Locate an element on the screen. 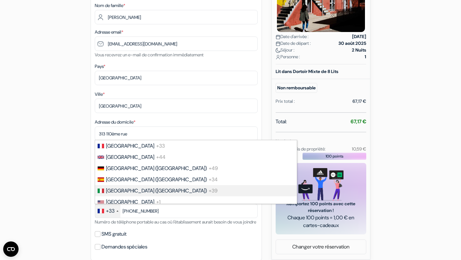 The height and width of the screenshot is (260, 461). div: Prix total : is located at coordinates (285, 101).